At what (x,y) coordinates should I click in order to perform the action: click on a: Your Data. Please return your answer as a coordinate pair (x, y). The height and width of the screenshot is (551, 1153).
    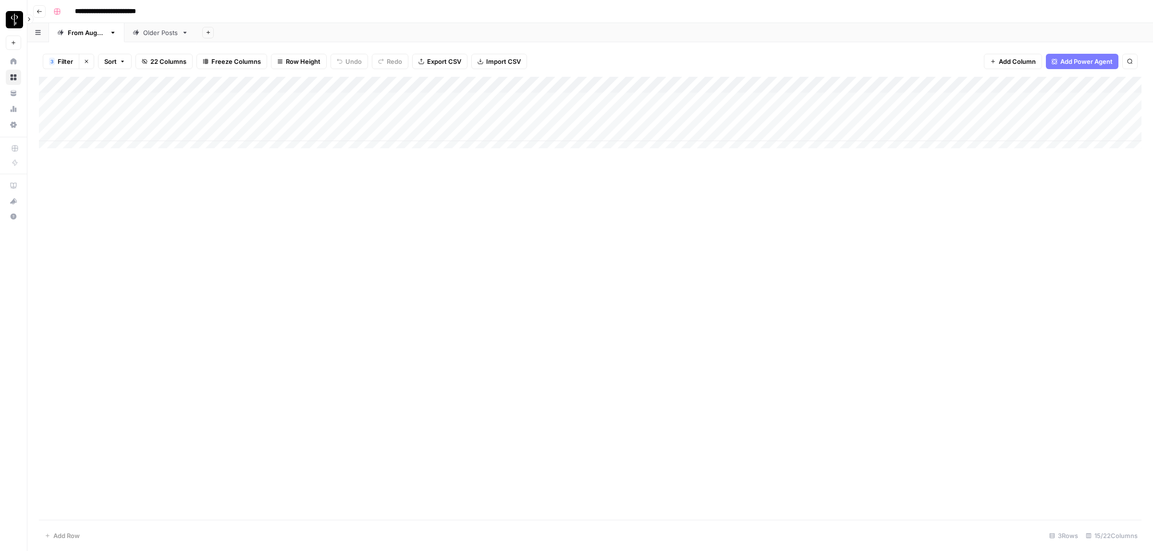
    Looking at the image, I should click on (13, 93).